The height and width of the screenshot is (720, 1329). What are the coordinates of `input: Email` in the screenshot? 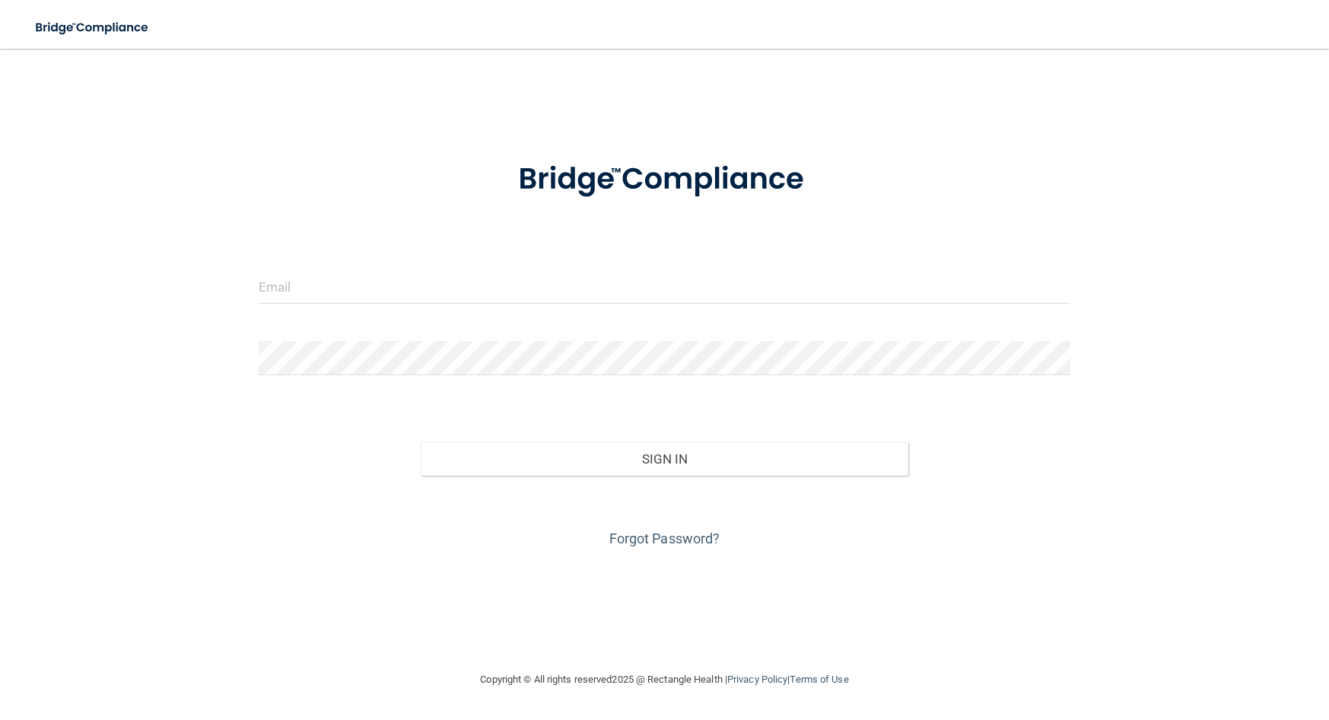 It's located at (664, 286).